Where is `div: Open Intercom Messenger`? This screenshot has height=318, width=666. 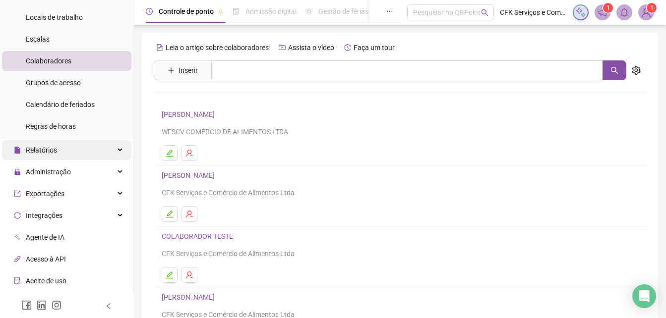 div: Open Intercom Messenger is located at coordinates (644, 296).